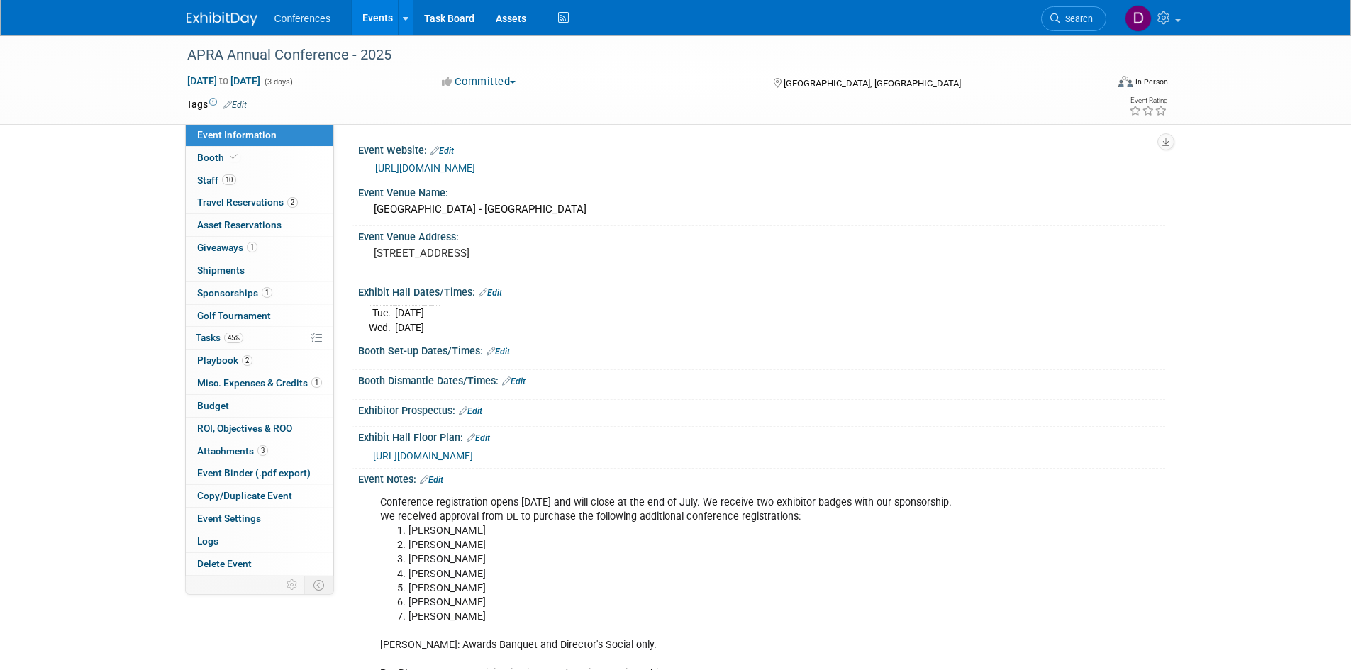 This screenshot has width=1351, height=670. Describe the element at coordinates (245, 428) in the screenshot. I see `span: ROI, Objectives & ROO` at that location.